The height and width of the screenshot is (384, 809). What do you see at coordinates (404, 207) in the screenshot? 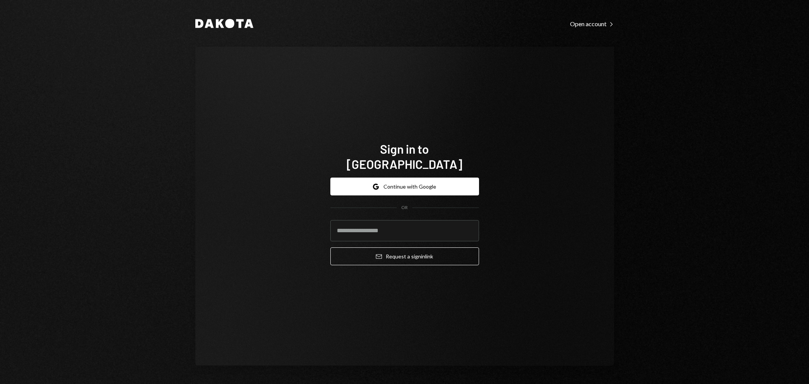
I see `div: OR` at bounding box center [404, 207].